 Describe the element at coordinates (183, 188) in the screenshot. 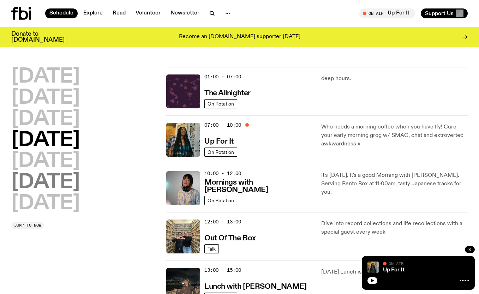

I see `img: Kana Frazer is smiling at the camera with her head tilted slightly to her left. She wears big bla...` at that location.